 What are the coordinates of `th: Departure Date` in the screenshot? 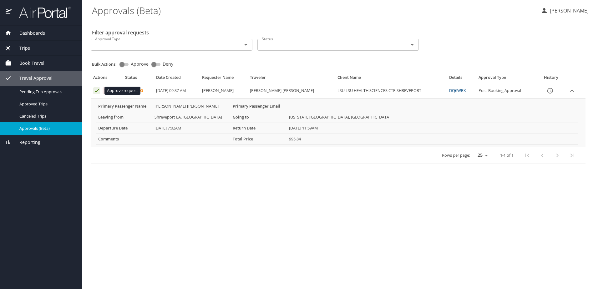 It's located at (124, 128).